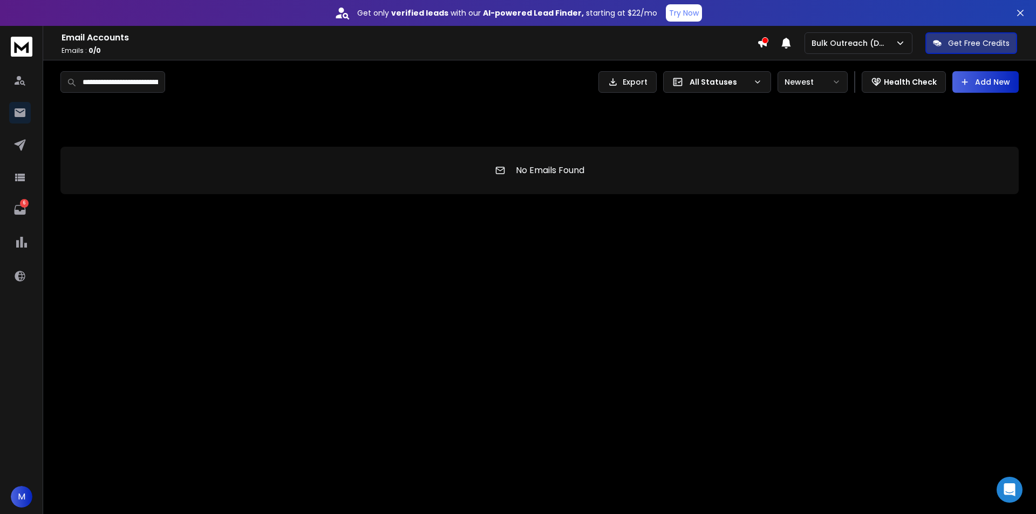 This screenshot has height=514, width=1036. Describe the element at coordinates (971, 43) in the screenshot. I see `button: Get Free Credits` at that location.